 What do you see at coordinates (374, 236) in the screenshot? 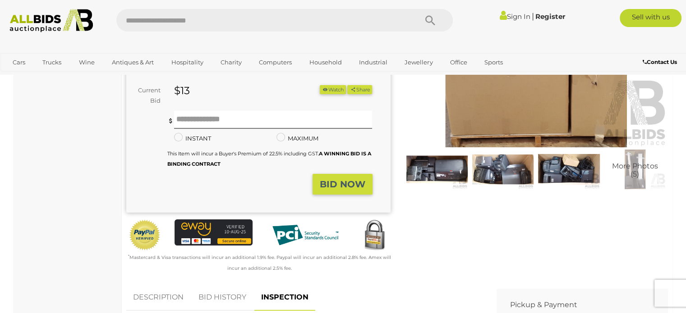
I see `img: Secured by Rapid SSL` at bounding box center [374, 236].